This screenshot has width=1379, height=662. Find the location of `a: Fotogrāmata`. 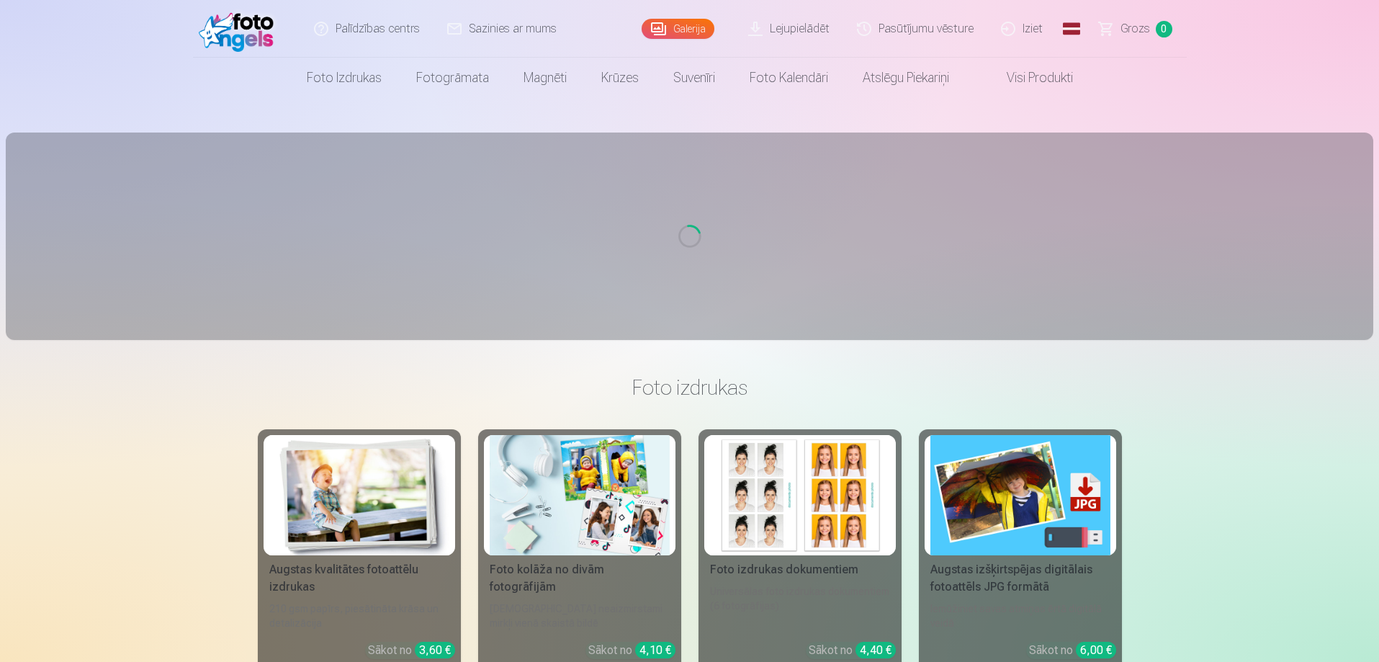

a: Fotogrāmata is located at coordinates (452, 78).